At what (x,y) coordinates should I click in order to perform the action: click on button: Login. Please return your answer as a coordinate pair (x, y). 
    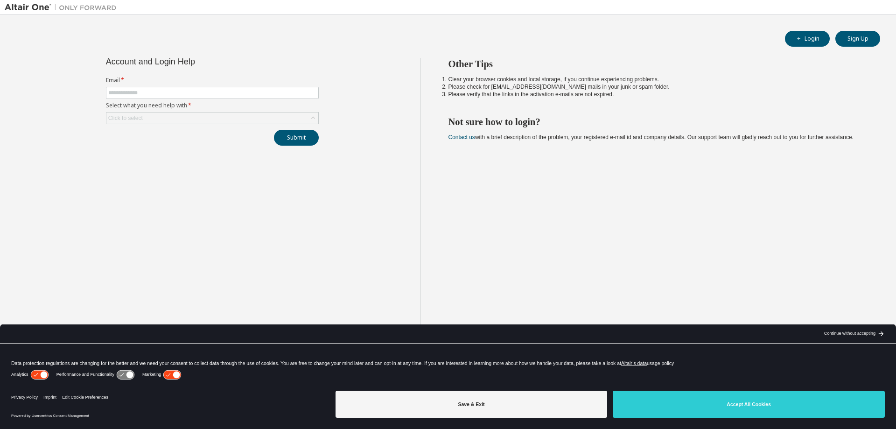
    Looking at the image, I should click on (807, 39).